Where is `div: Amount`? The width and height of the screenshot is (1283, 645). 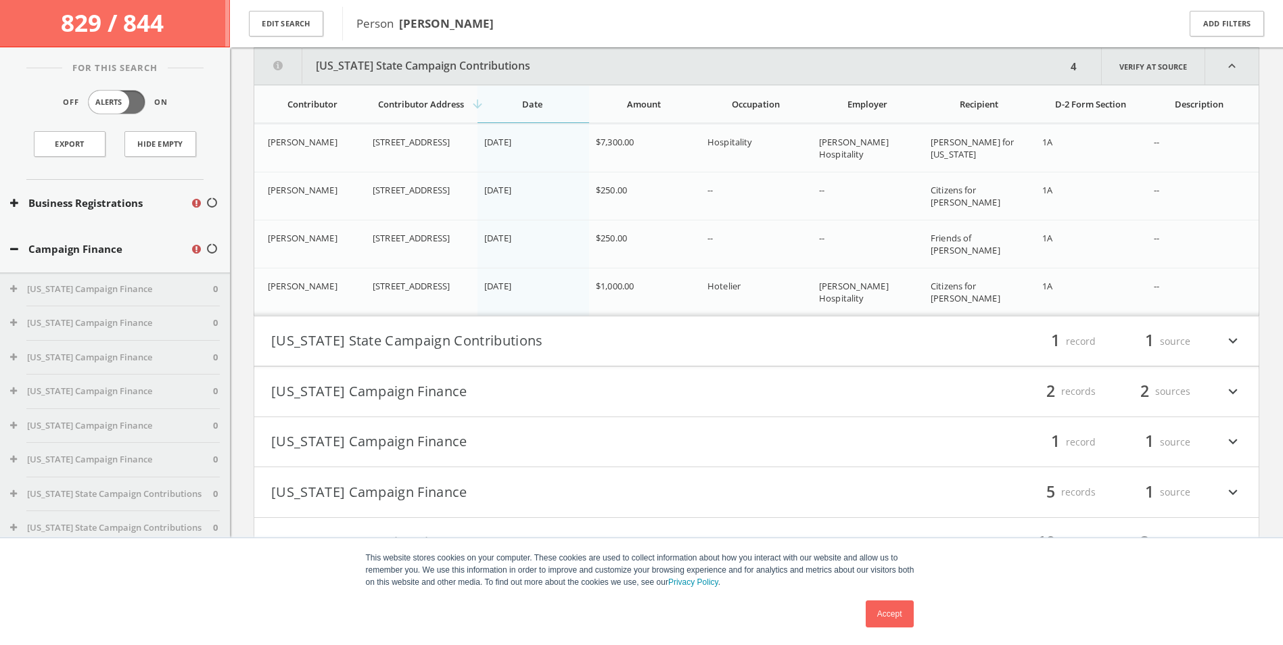 div: Amount is located at coordinates (644, 104).